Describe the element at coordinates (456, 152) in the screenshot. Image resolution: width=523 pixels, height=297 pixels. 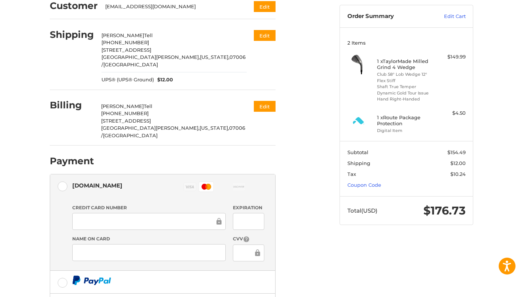
I see `span: $154.49` at that location.